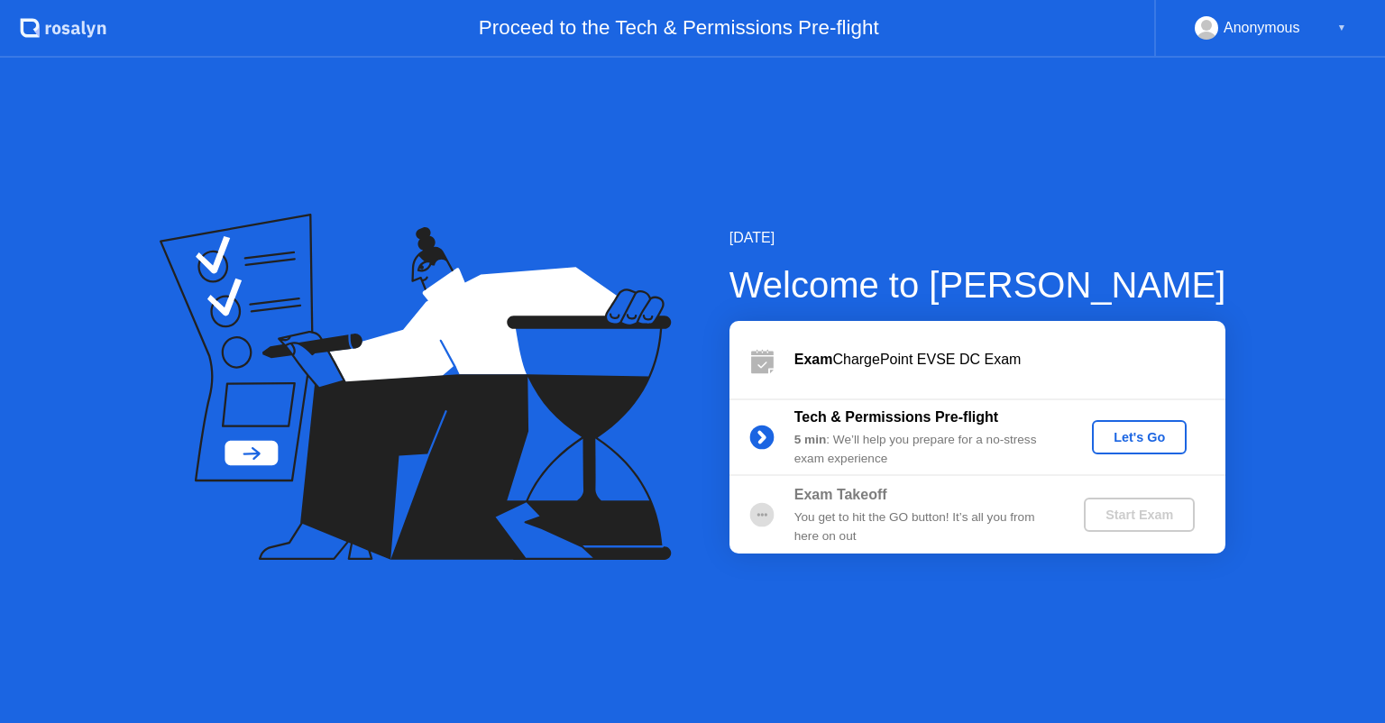 This screenshot has height=723, width=1385. Describe the element at coordinates (813, 359) in the screenshot. I see `b: Exam` at that location.